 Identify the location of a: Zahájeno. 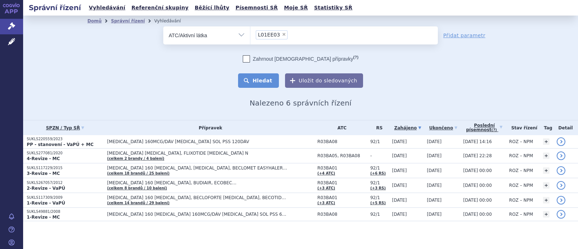
(408, 128).